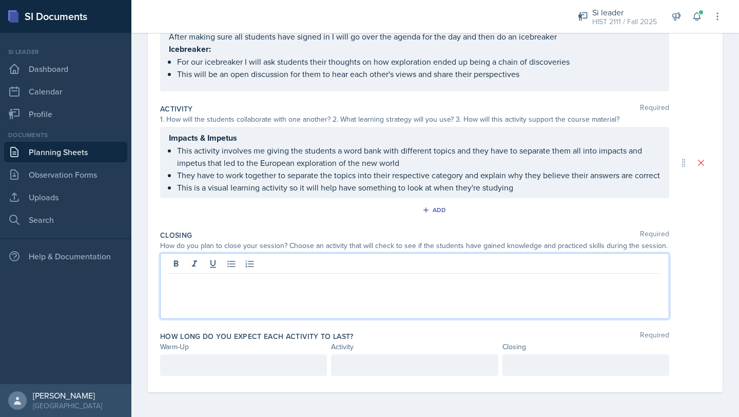  What do you see at coordinates (624, 22) in the screenshot?
I see `div: HIST 2111 / Fall 2025` at bounding box center [624, 22].